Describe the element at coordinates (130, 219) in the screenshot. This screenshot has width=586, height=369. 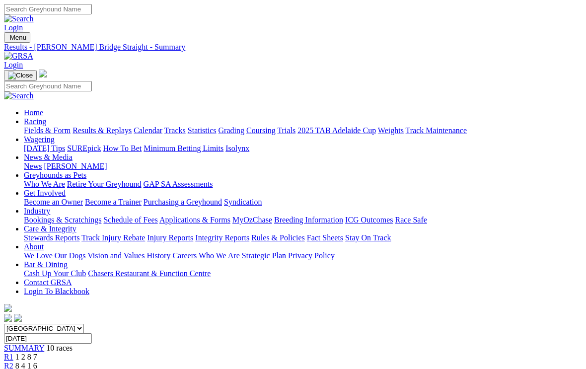
I see `a: Schedule of Fees` at that location.